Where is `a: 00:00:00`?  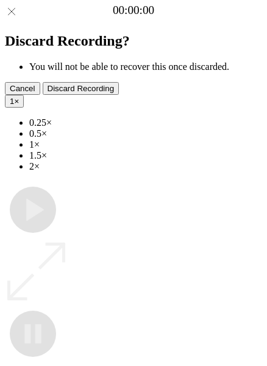 a: 00:00:00 is located at coordinates (133, 10).